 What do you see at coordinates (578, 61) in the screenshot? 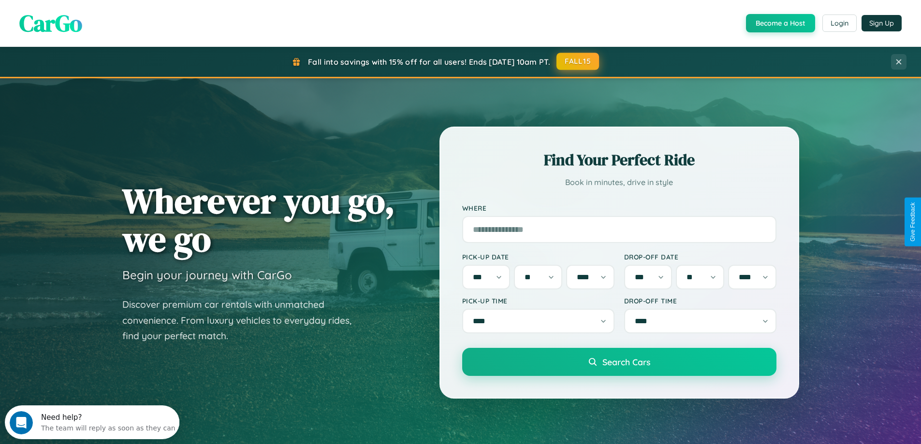
I see `button: FALL15` at bounding box center [578, 61].